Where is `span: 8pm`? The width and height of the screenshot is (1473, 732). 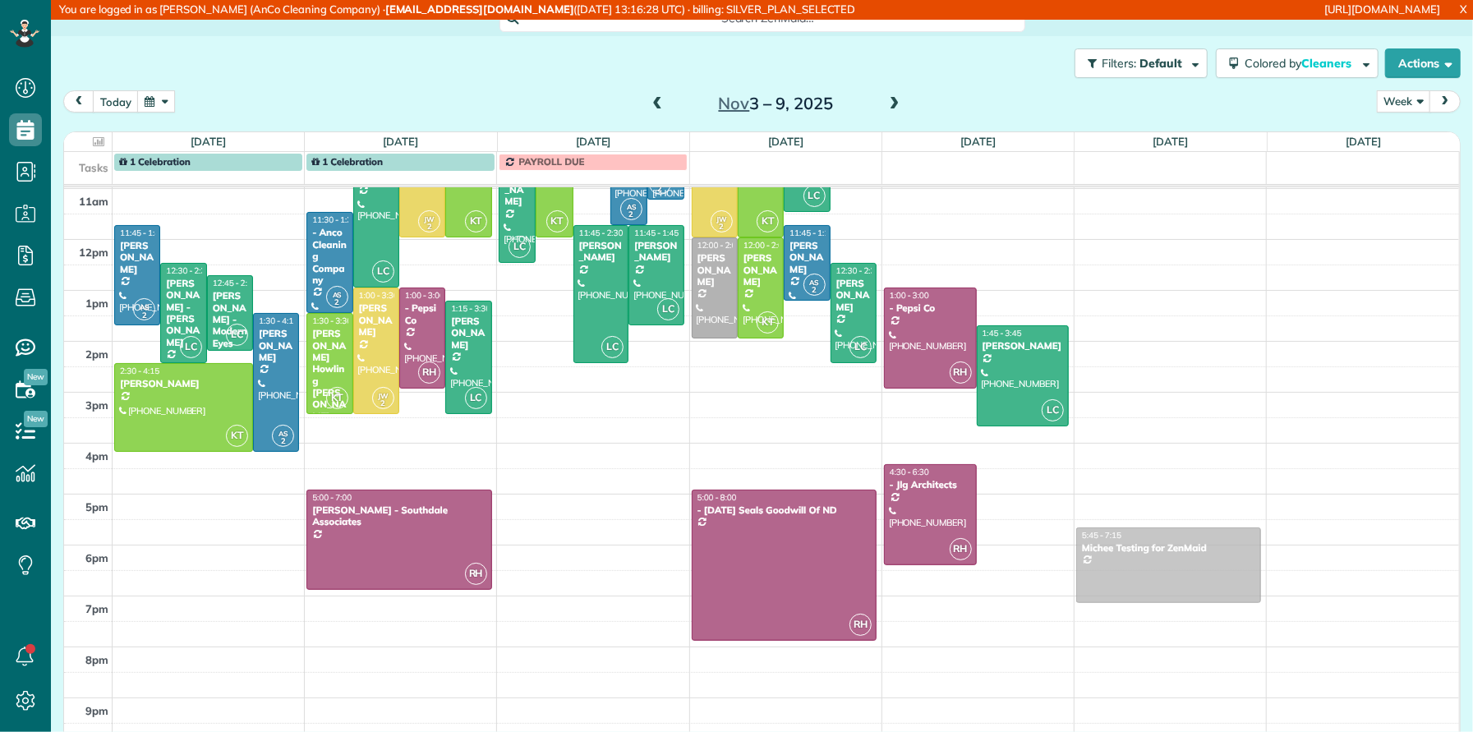 span: 8pm is located at coordinates (97, 660).